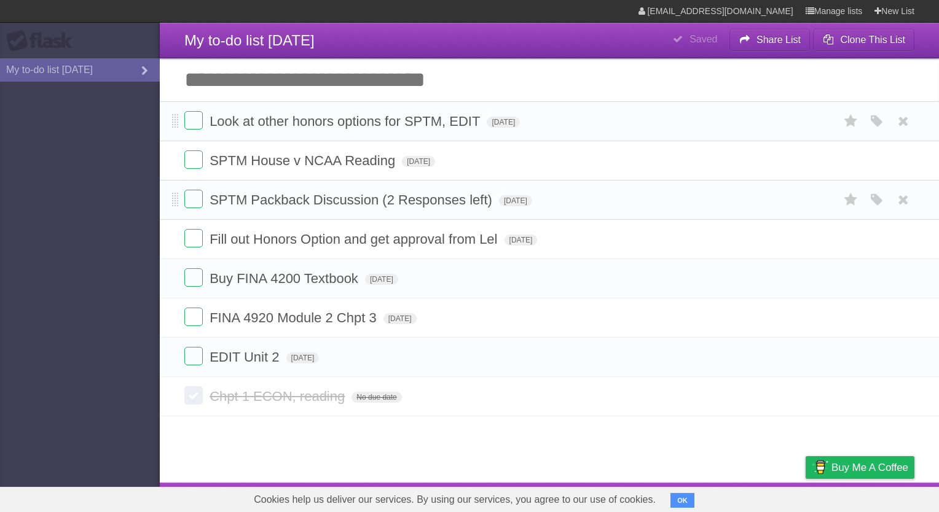 This screenshot has height=512, width=939. What do you see at coordinates (682, 501) in the screenshot?
I see `button: OK` at bounding box center [682, 501].